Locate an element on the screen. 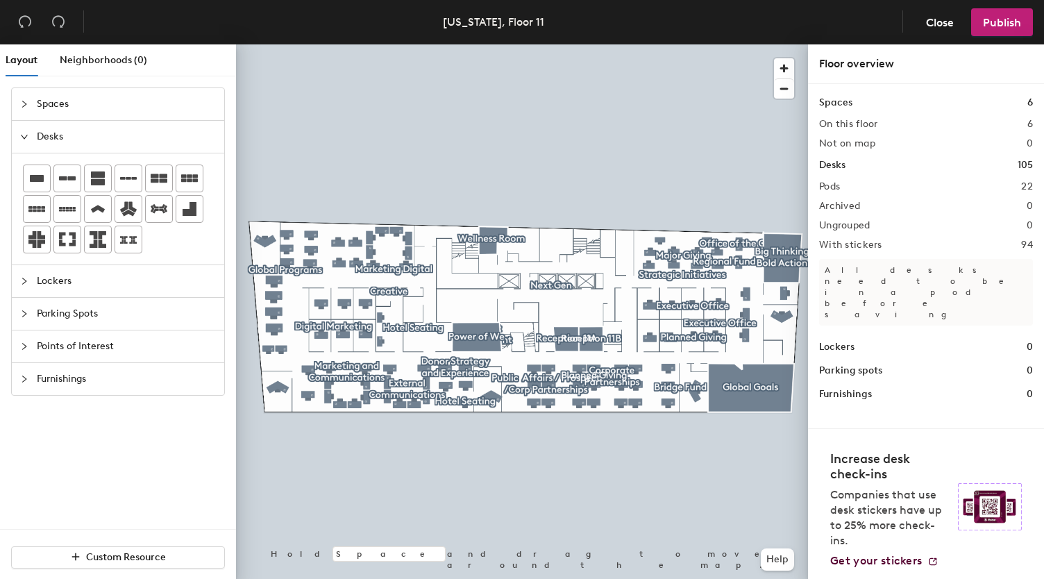  h2: On this floor is located at coordinates (848, 124).